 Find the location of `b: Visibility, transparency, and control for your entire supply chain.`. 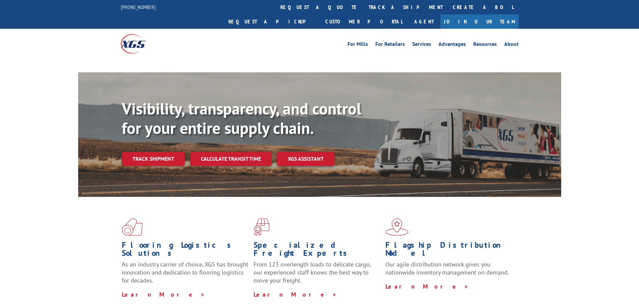

b: Visibility, transparency, and control for your entire supply chain. is located at coordinates (241, 118).